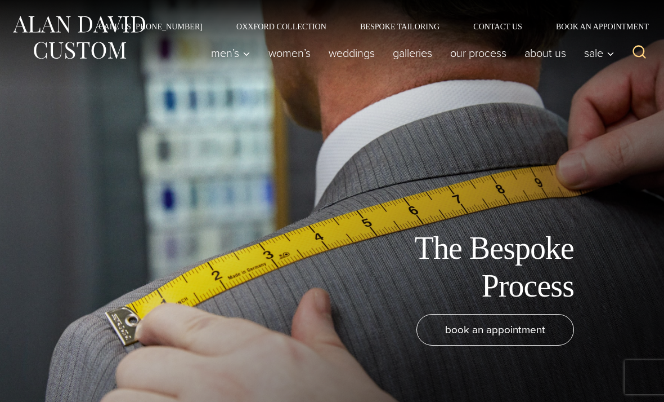  What do you see at coordinates (411, 53) in the screenshot?
I see `nav: Primary Navigation` at bounding box center [411, 53].